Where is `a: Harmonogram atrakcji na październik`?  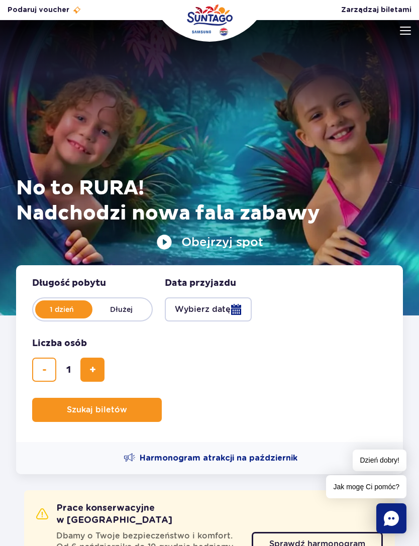 a: Harmonogram atrakcji na październik is located at coordinates (210, 458).